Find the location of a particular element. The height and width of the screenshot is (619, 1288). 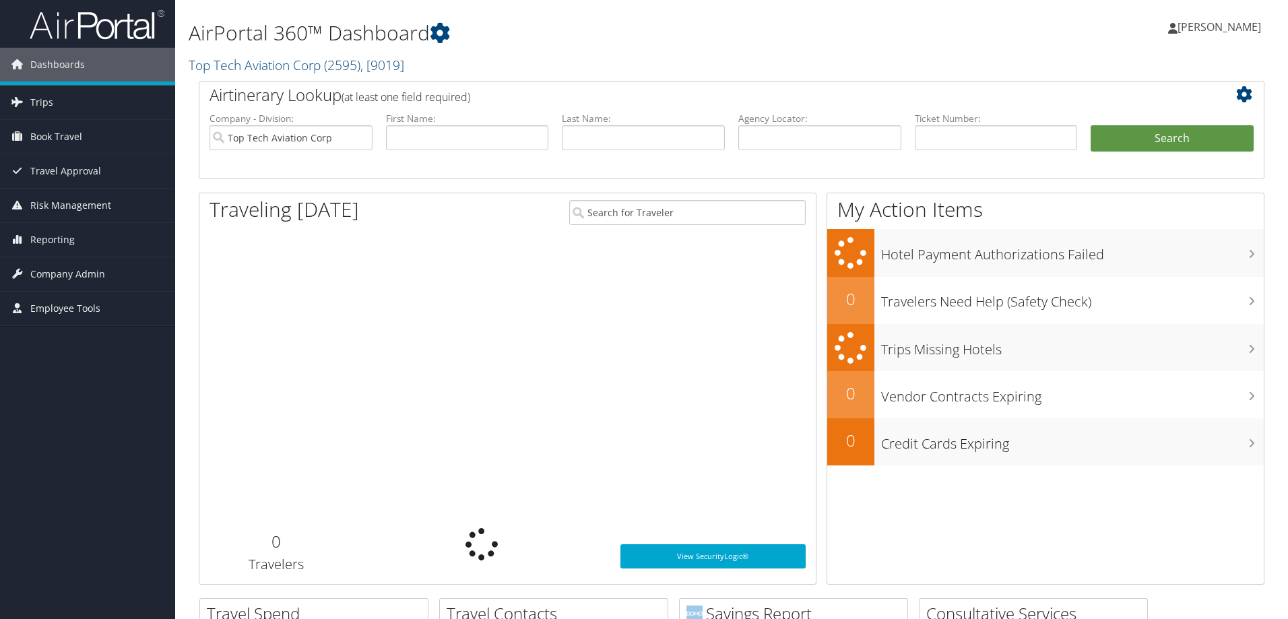

label: Last Name: is located at coordinates (643, 119).